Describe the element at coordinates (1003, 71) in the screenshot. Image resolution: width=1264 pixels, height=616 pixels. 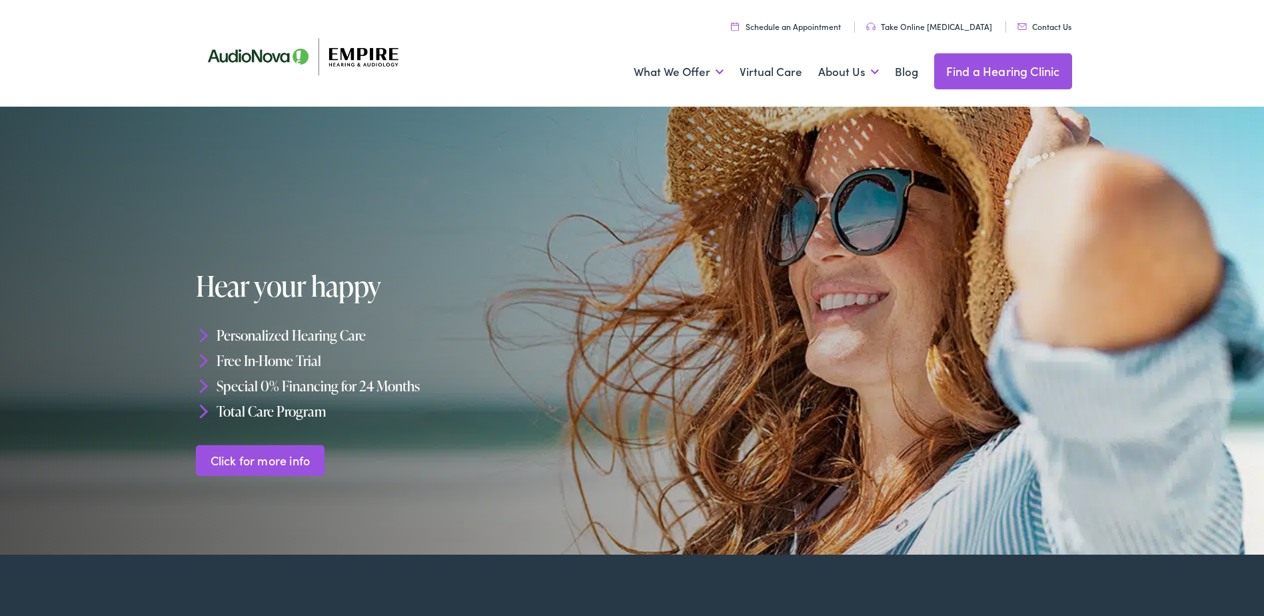
I see `a: Find a Hearing Clinic` at that location.